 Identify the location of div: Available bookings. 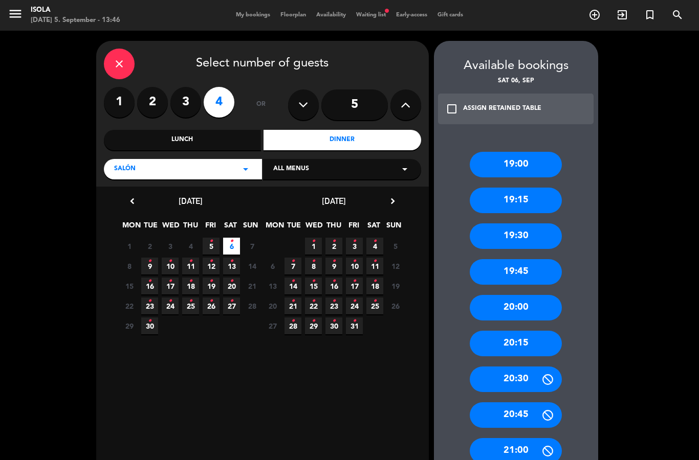
(516, 66).